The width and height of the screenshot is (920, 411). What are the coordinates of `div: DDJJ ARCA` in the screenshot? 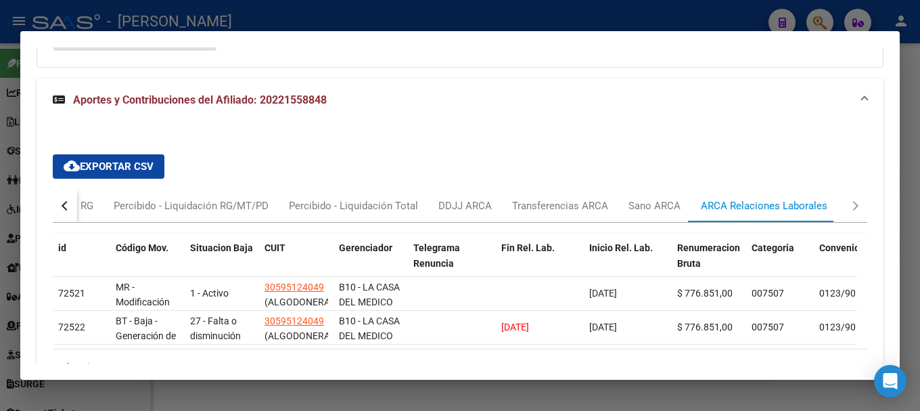 It's located at (465, 206).